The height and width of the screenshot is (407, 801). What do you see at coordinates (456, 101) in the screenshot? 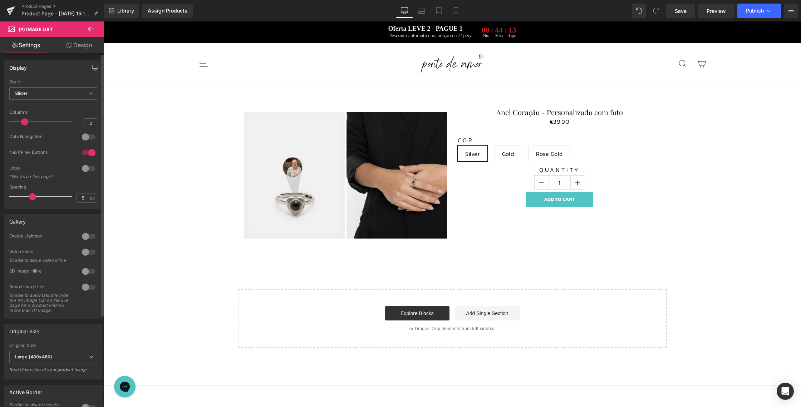
I see `span: €39.90` at bounding box center [456, 101].